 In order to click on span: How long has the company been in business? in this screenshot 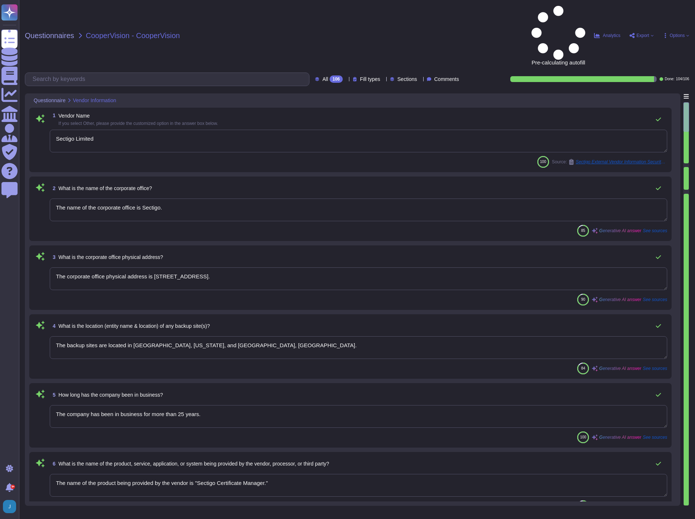, I will do `click(111, 395)`.